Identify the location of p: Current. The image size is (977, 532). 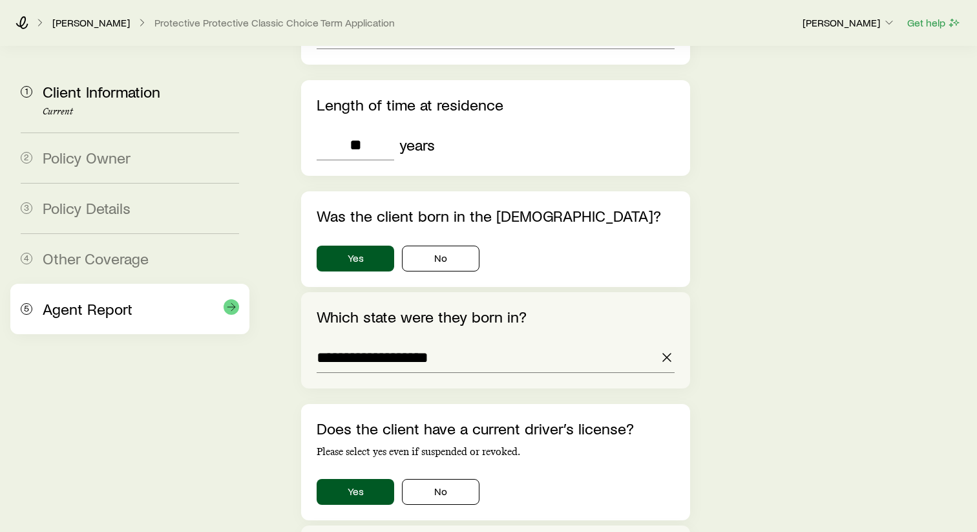
(141, 112).